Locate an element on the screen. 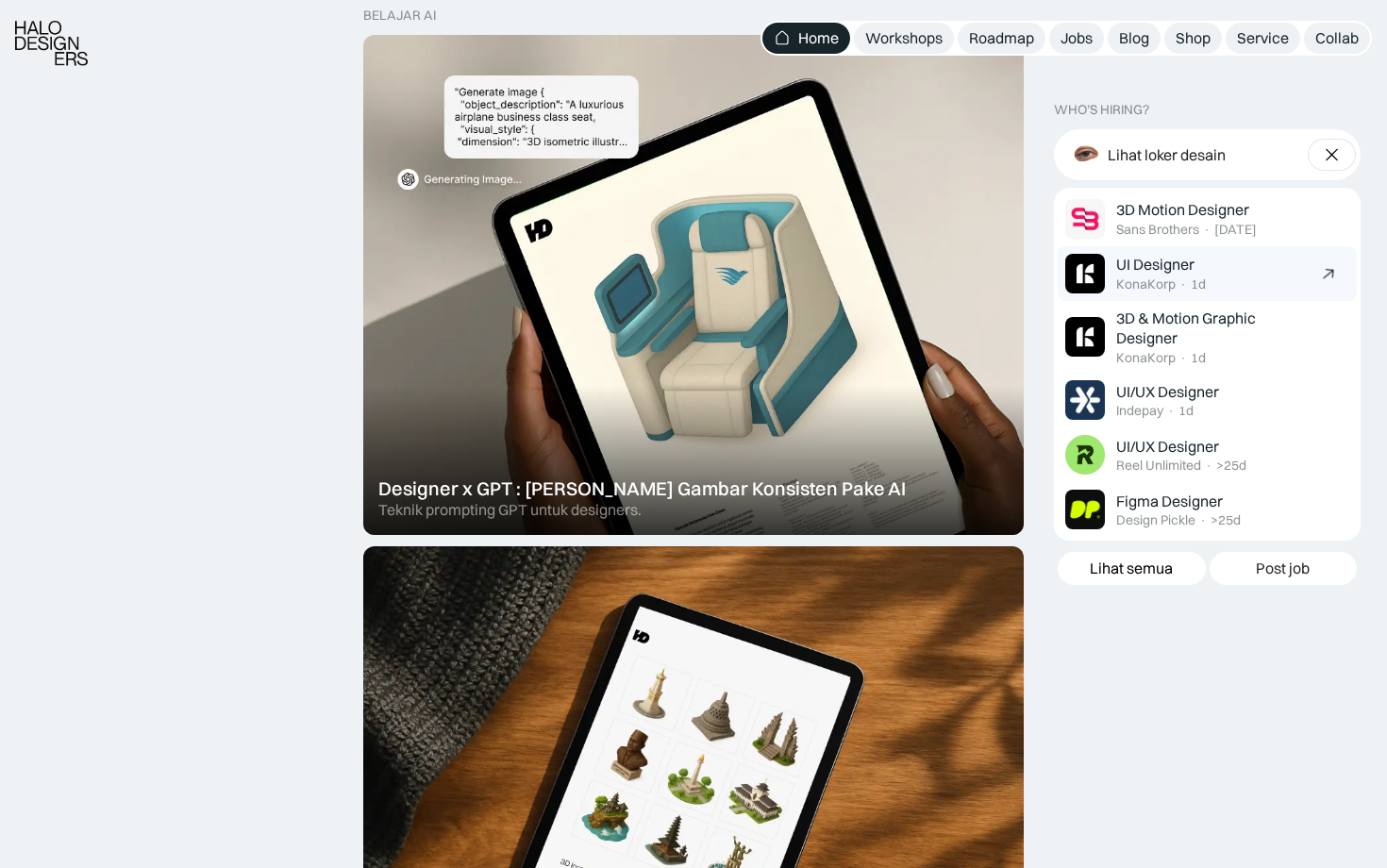  a: Post job is located at coordinates (1283, 568).